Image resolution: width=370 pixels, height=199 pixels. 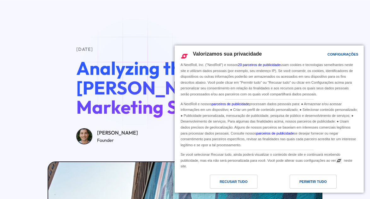 I want to click on span: Valorizamos sua privacidade, so click(x=227, y=54).